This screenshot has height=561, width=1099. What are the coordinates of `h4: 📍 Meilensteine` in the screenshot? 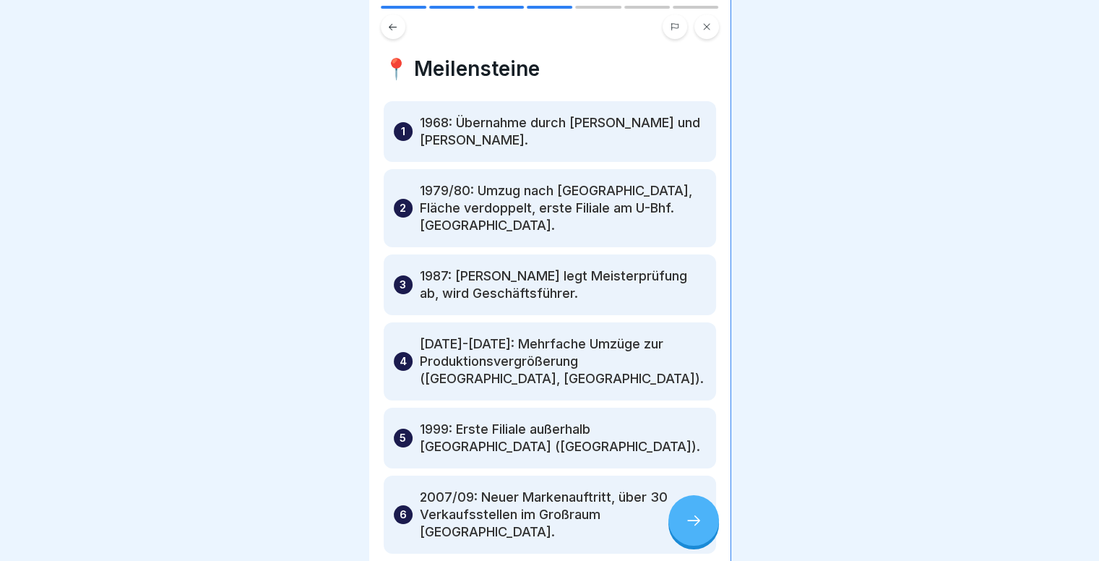 It's located at (550, 69).